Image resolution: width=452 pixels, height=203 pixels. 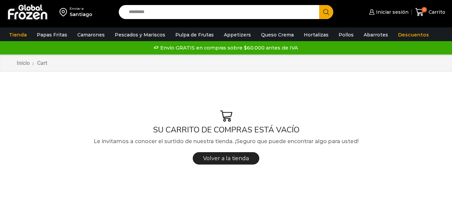 What do you see at coordinates (436, 12) in the screenshot?
I see `span: Carrito` at bounding box center [436, 12].